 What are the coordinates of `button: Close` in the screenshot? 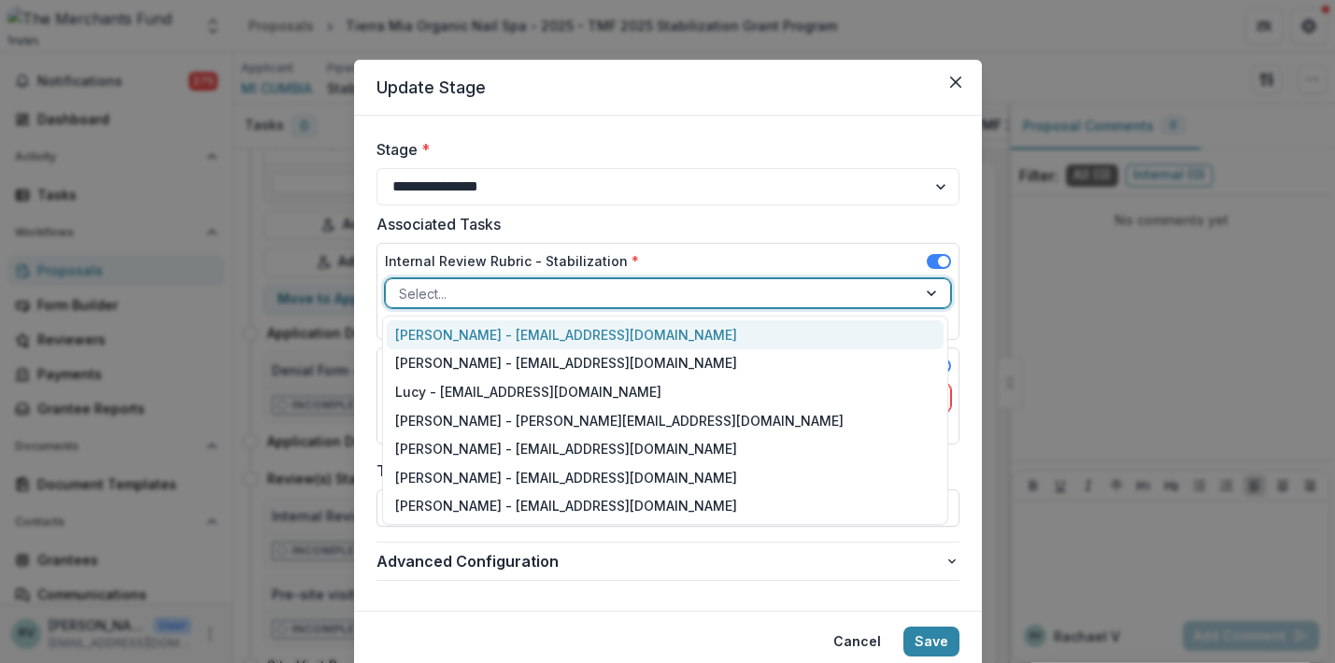 It's located at (956, 82).